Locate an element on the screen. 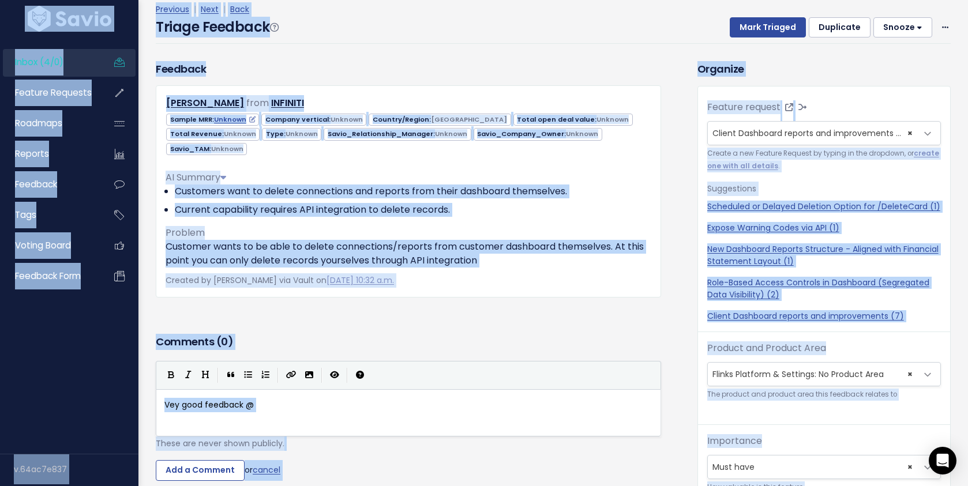 This screenshot has width=968, height=486. span: These are never shown publicly. is located at coordinates (220, 443).